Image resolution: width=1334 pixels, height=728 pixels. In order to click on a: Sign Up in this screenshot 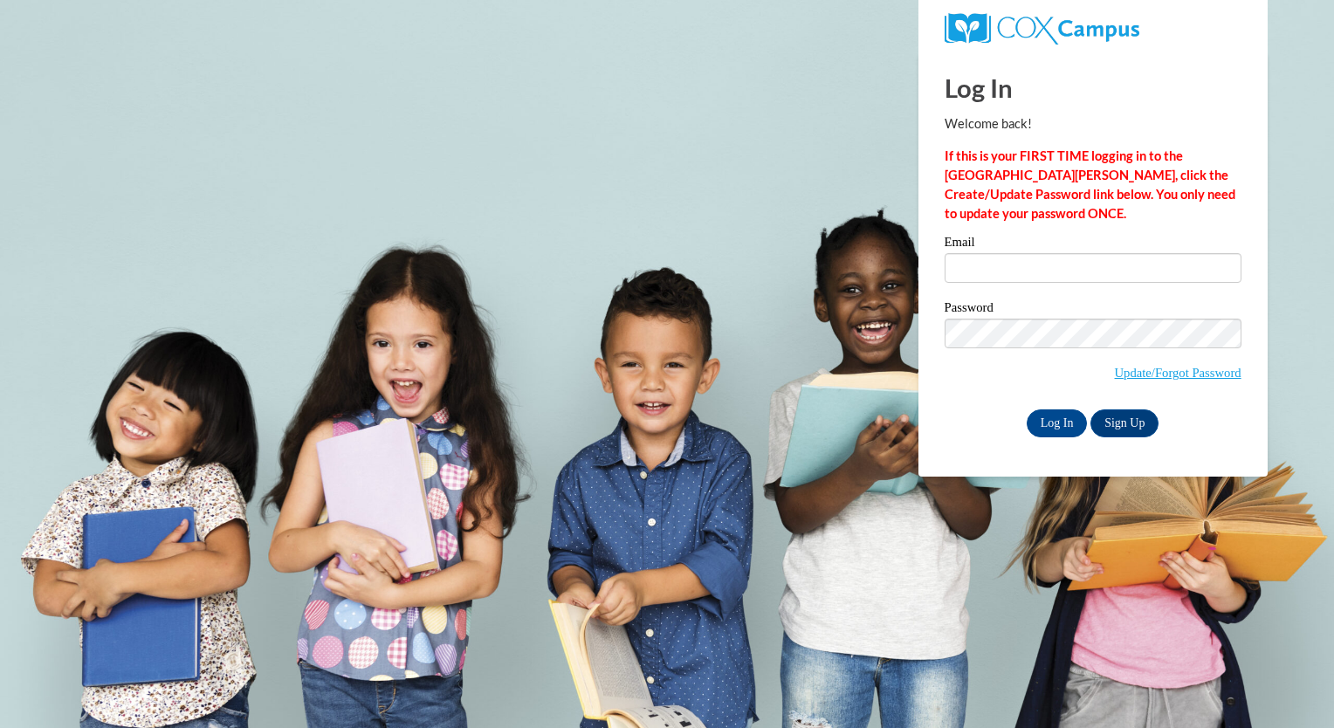, I will do `click(1124, 423)`.